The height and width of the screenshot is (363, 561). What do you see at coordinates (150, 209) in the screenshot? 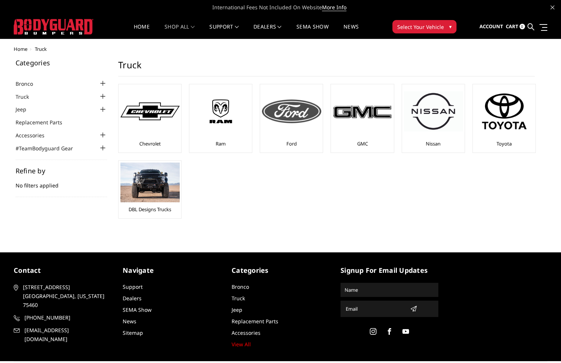
I see `a: DBL Designs Trucks` at bounding box center [150, 209].